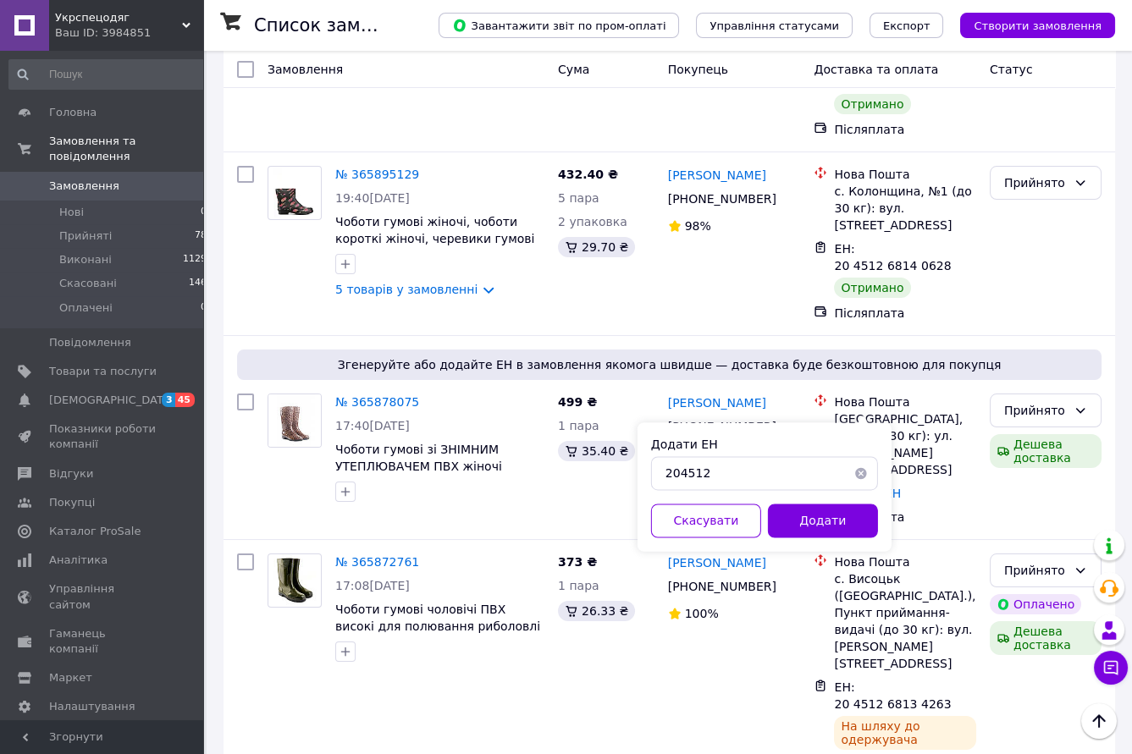 The width and height of the screenshot is (1132, 754). Describe the element at coordinates (438, 627) in the screenshot. I see `a: Чоботи гумові чоловічі ПВХ високі для полювання риболовлі 43р (28,6см)` at that location.